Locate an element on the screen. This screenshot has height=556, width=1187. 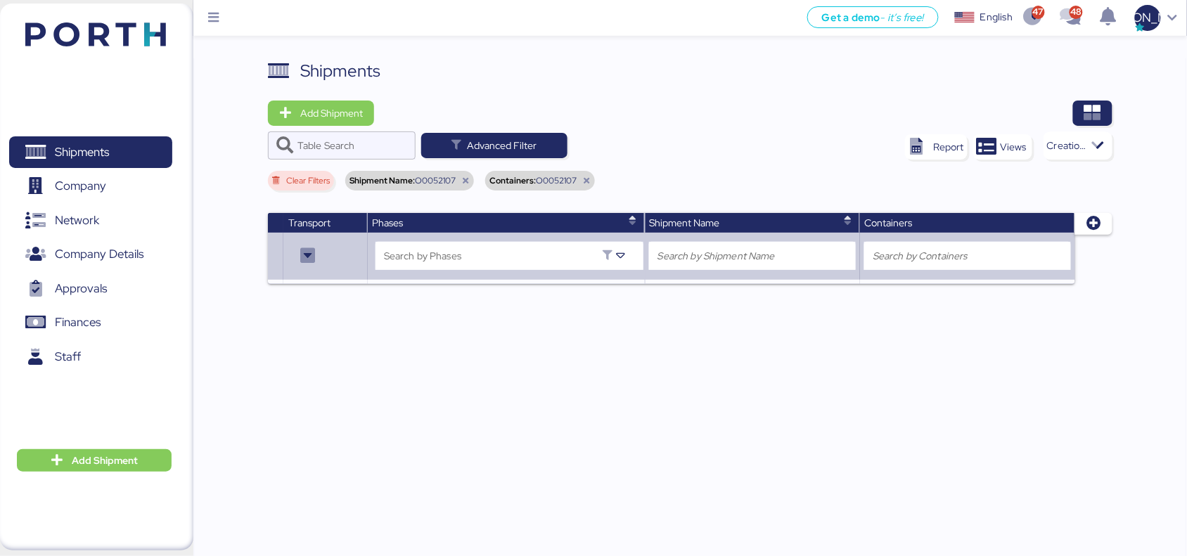
a: Staff is located at coordinates (91, 357).